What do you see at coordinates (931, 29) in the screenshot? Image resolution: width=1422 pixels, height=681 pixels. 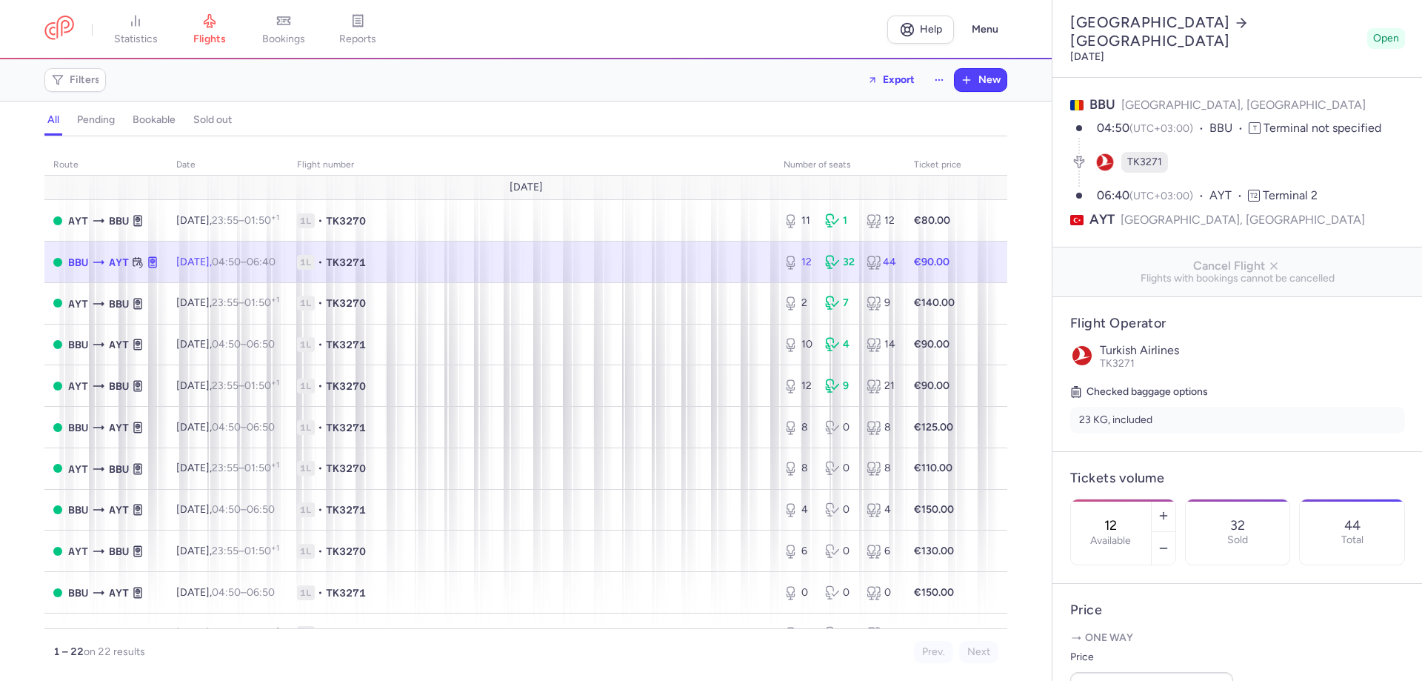 I see `span: Help` at bounding box center [931, 29].